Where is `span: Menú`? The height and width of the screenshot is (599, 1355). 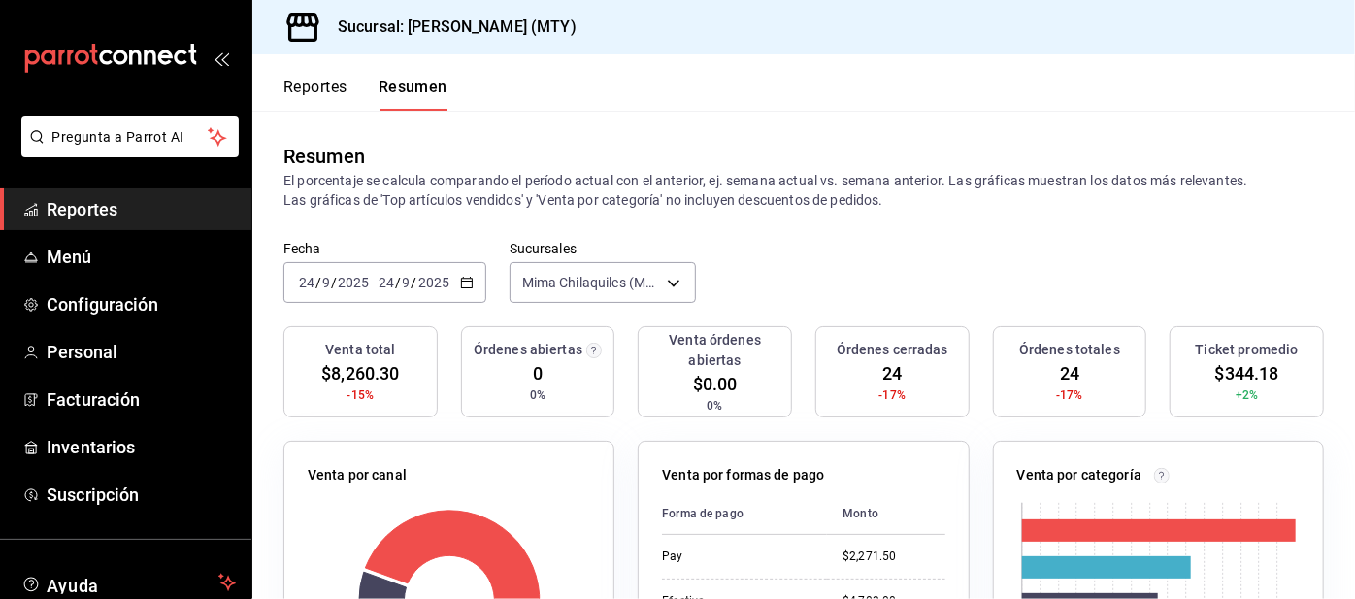 span: Menú is located at coordinates (141, 256).